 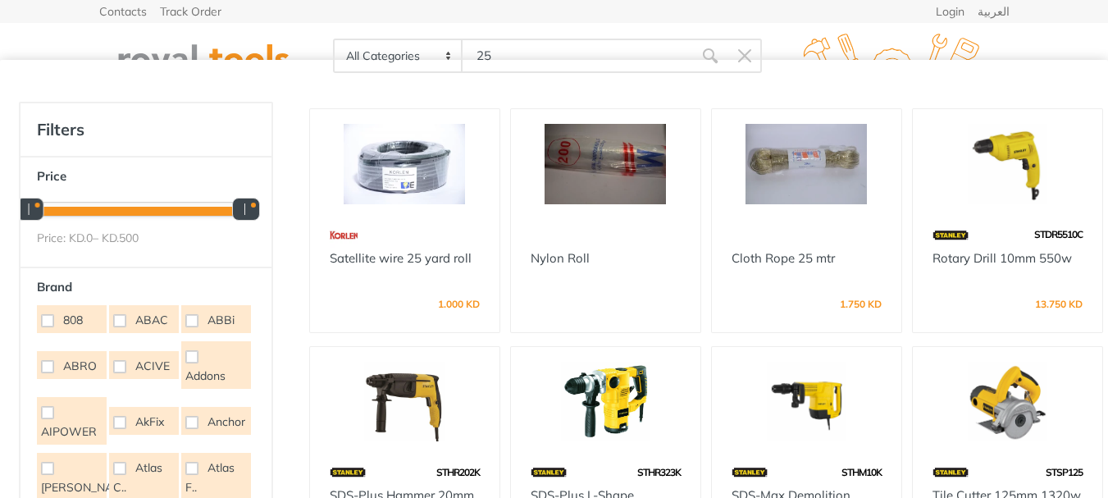 What do you see at coordinates (1007, 164) in the screenshot?
I see `img: Royal Tools - Rotary Drill 10mm 550w` at bounding box center [1007, 164].